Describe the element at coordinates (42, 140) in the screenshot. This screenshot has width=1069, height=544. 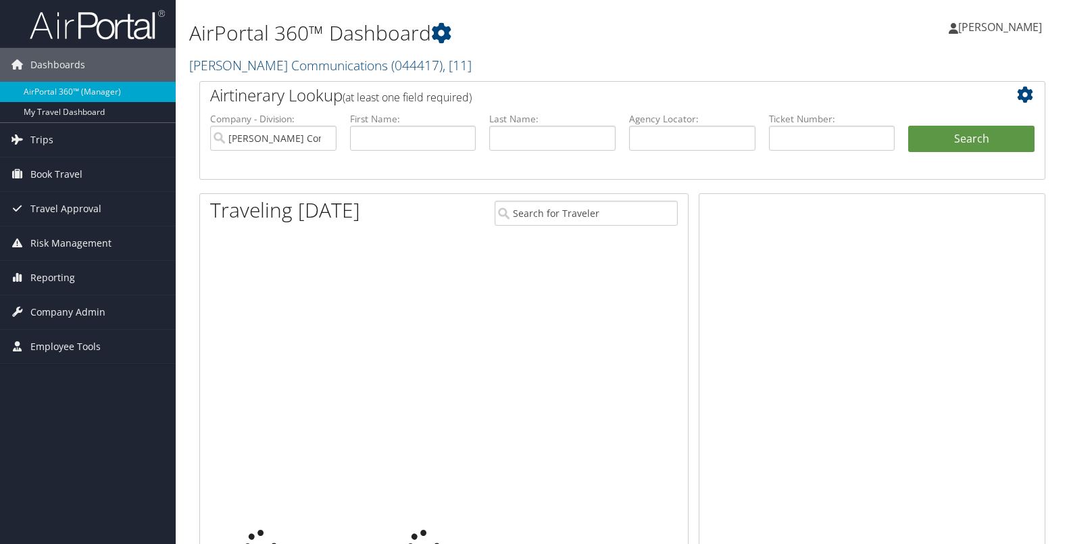
I see `span: Trips` at that location.